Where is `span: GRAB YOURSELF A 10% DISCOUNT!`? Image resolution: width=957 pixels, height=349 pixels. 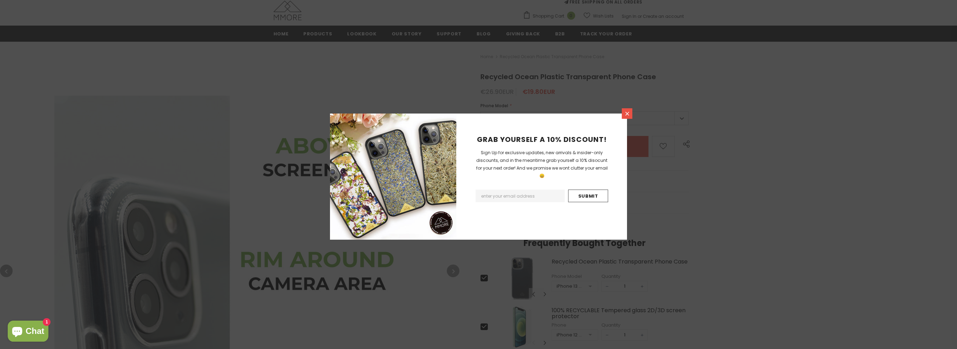 span: GRAB YOURSELF A 10% DISCOUNT! is located at coordinates (542, 140).